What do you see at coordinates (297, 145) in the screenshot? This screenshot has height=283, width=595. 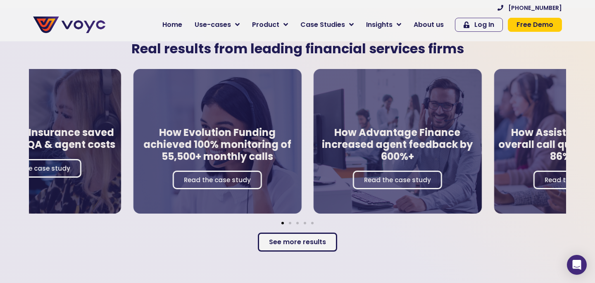 I see `div: Carousel` at bounding box center [297, 145].